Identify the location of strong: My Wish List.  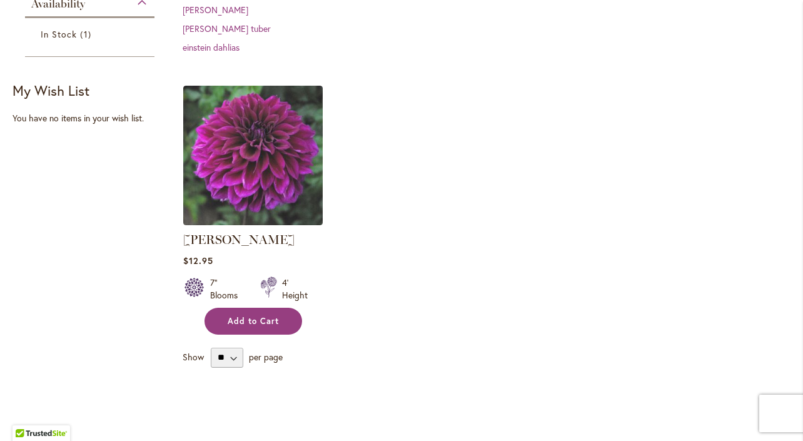
(51, 90).